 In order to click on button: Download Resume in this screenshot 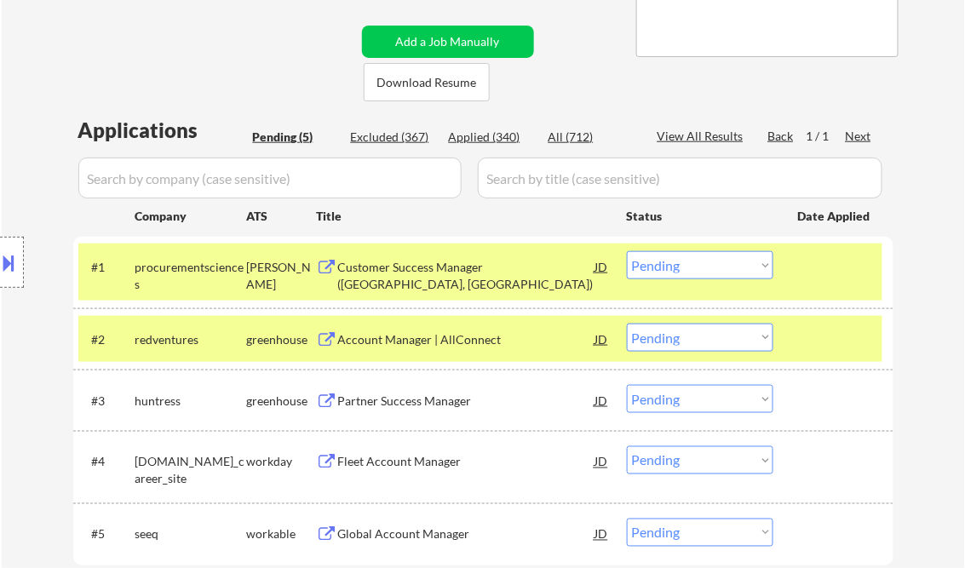, I will do `click(427, 82)`.